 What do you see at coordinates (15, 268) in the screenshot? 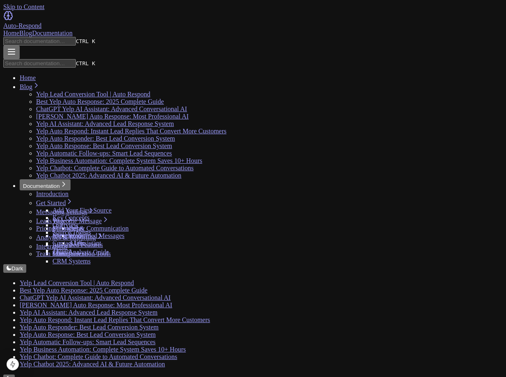
I see `button: Dark` at bounding box center [15, 268].